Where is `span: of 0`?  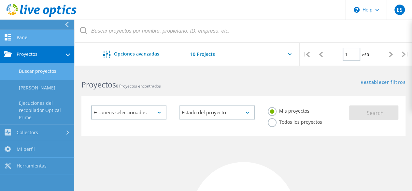
span: of 0 is located at coordinates (365, 54).